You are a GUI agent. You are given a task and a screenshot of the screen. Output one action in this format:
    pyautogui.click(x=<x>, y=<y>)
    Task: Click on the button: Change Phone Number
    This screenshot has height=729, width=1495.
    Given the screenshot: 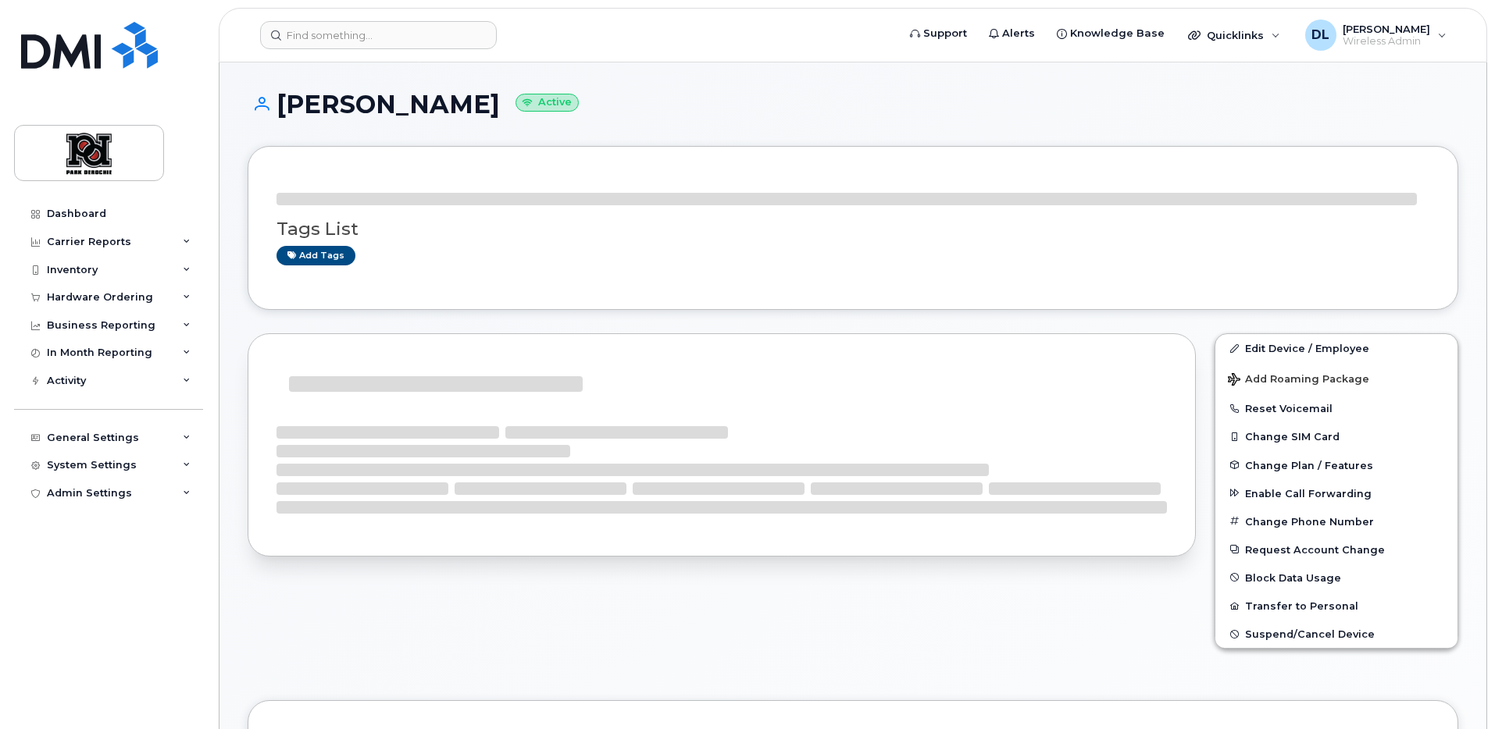 What is the action you would take?
    pyautogui.click(x=1336, y=522)
    